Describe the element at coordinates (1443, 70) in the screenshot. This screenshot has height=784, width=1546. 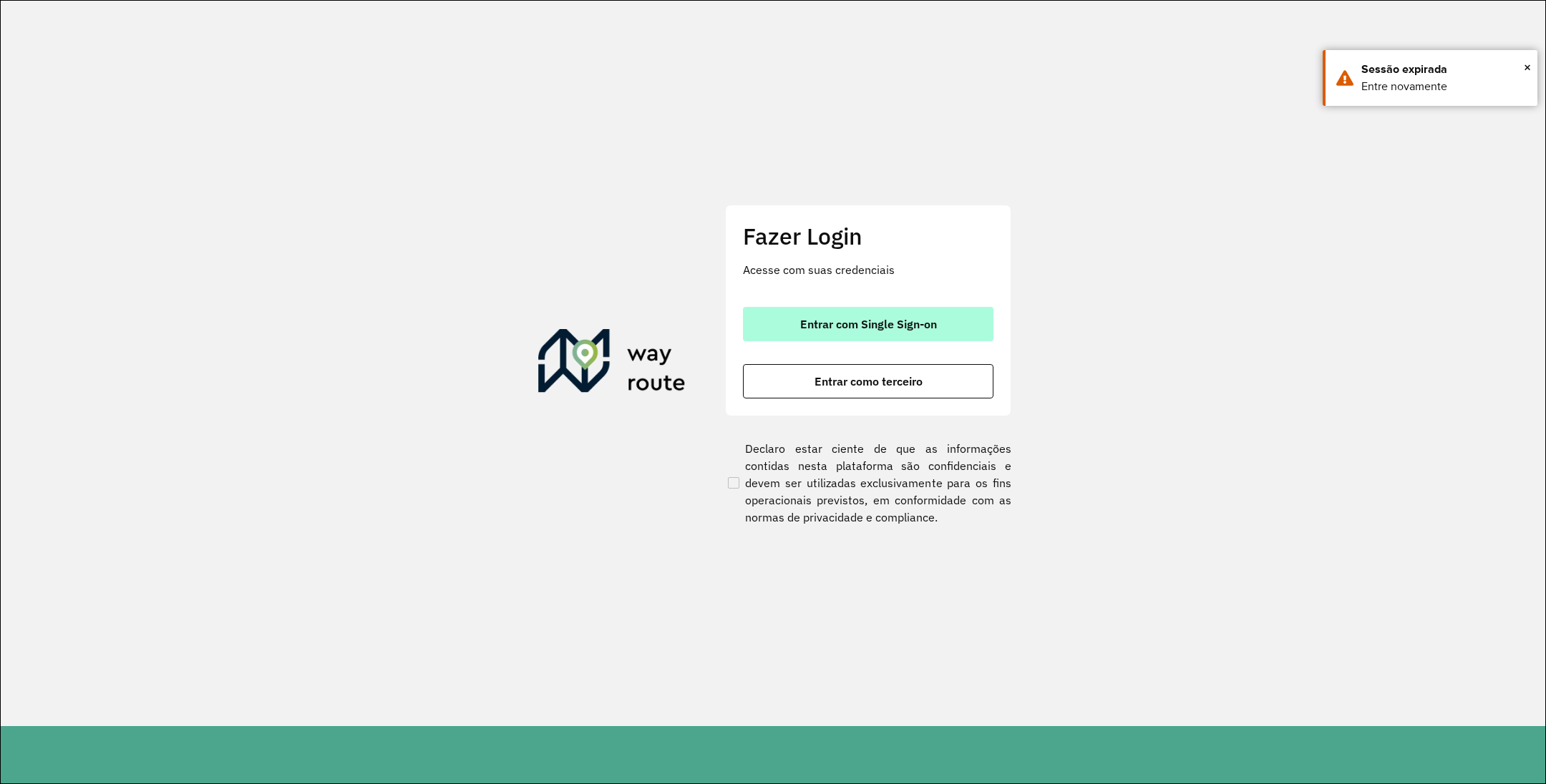
I see `div: Sessão expirada` at that location.